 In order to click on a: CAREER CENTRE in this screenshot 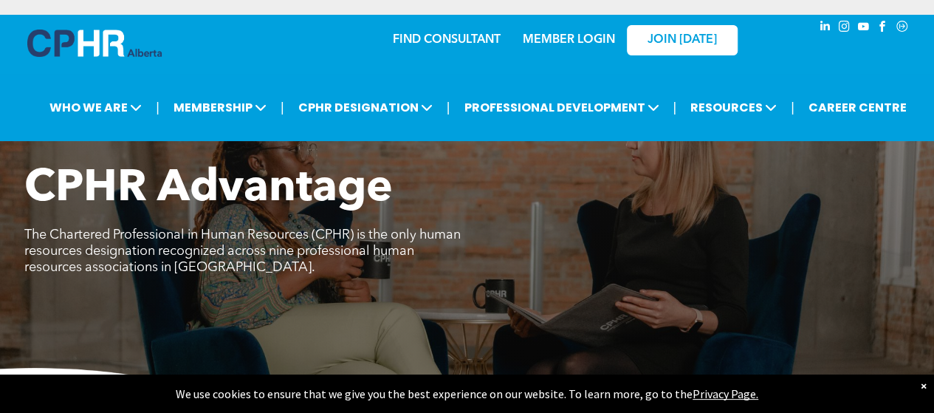, I will do `click(857, 107)`.